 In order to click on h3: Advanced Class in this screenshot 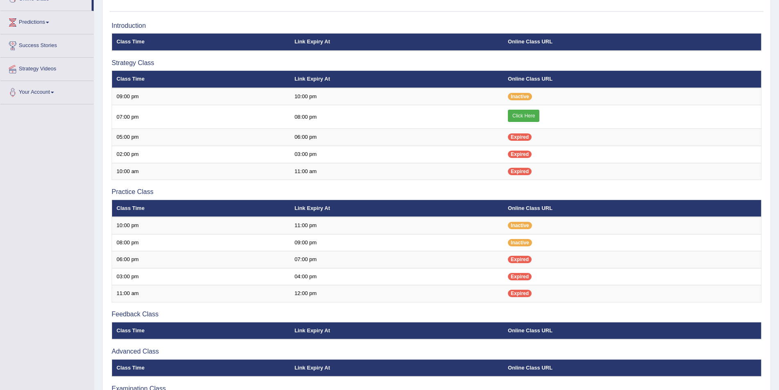, I will do `click(436, 351)`.